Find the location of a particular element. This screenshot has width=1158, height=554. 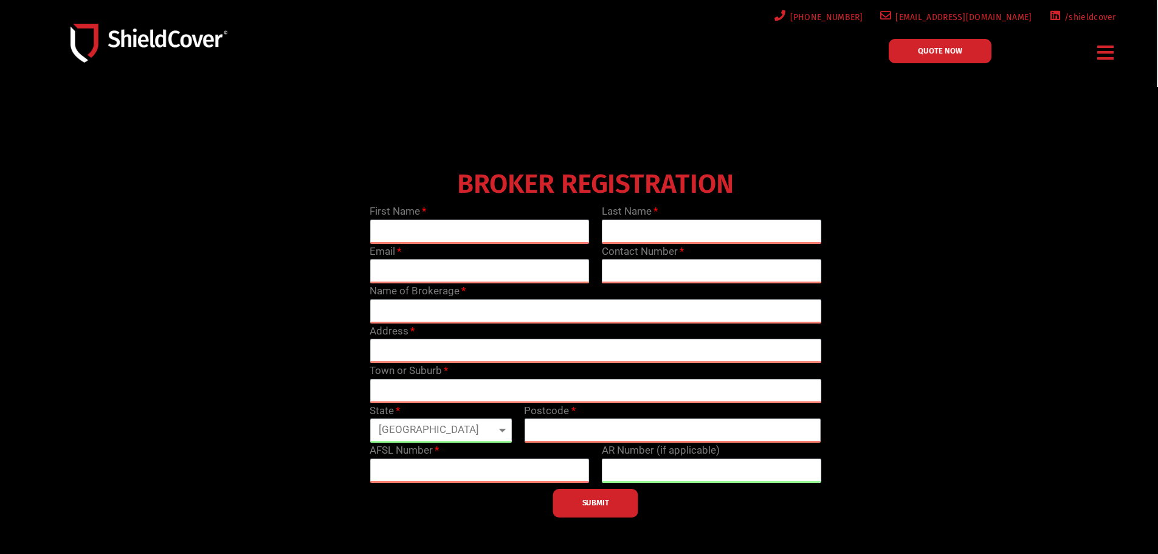

label: State is located at coordinates (385, 411).